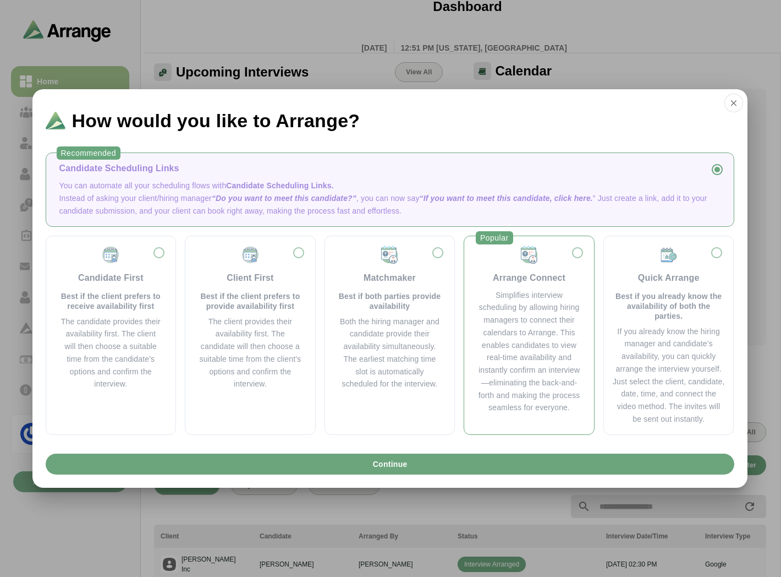  I want to click on div: Arrange Connect, so click(529, 278).